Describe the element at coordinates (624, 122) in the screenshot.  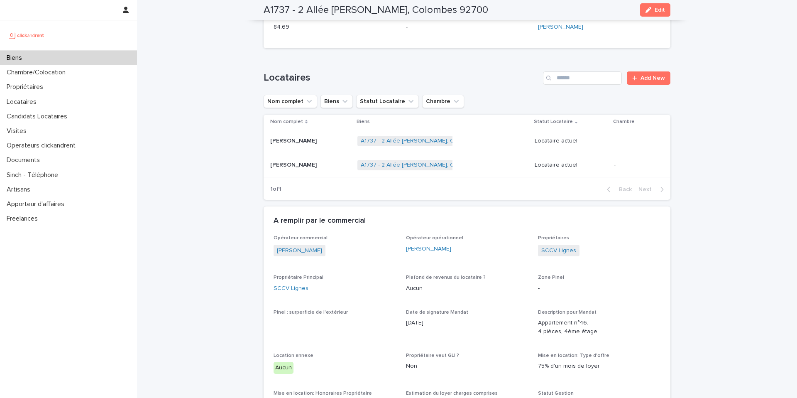
I see `p: Chambre` at that location.